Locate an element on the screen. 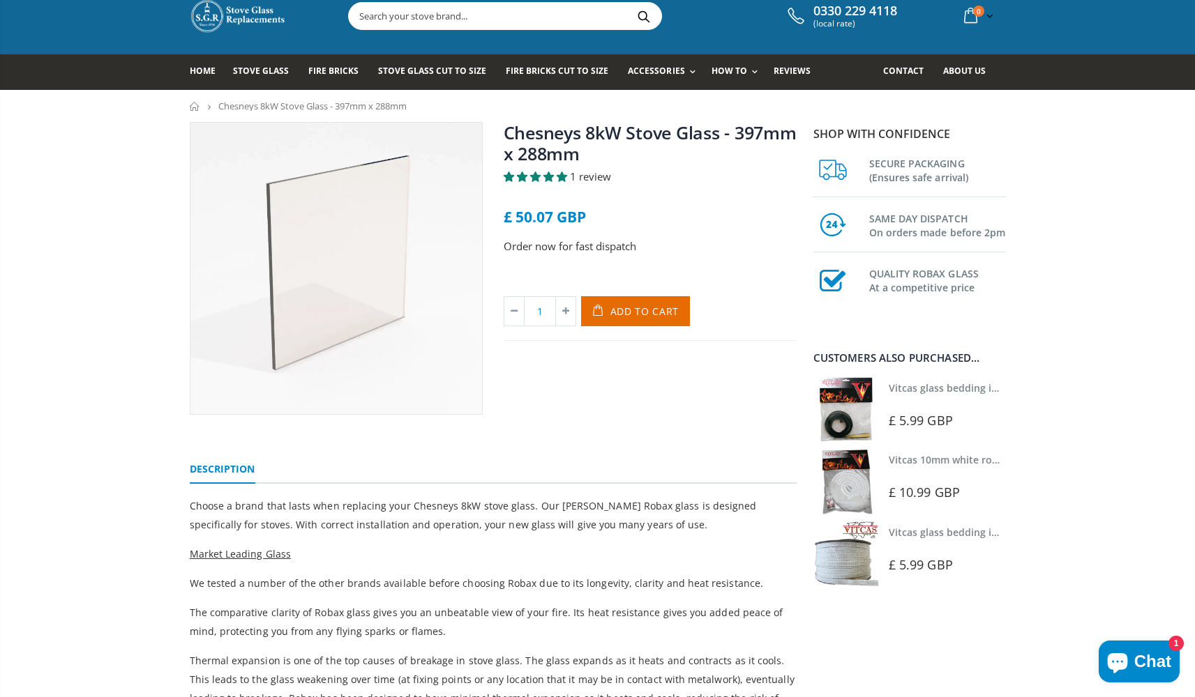  a: Vitcas 10mm white rope kit - includes rope seal and glue! is located at coordinates (1025, 460).